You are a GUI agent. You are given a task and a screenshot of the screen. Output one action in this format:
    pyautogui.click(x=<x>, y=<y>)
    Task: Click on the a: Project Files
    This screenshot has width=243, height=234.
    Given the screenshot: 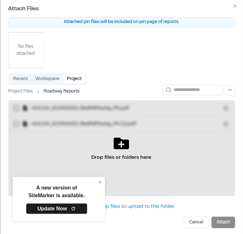 What is the action you would take?
    pyautogui.click(x=20, y=92)
    